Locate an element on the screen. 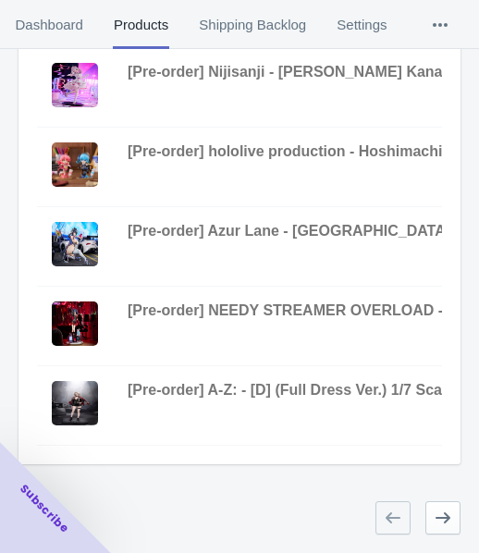  img: 105_aa4ea294-978f-41f1-b34a-4be70d3efa40.jpg is located at coordinates (75, 85).